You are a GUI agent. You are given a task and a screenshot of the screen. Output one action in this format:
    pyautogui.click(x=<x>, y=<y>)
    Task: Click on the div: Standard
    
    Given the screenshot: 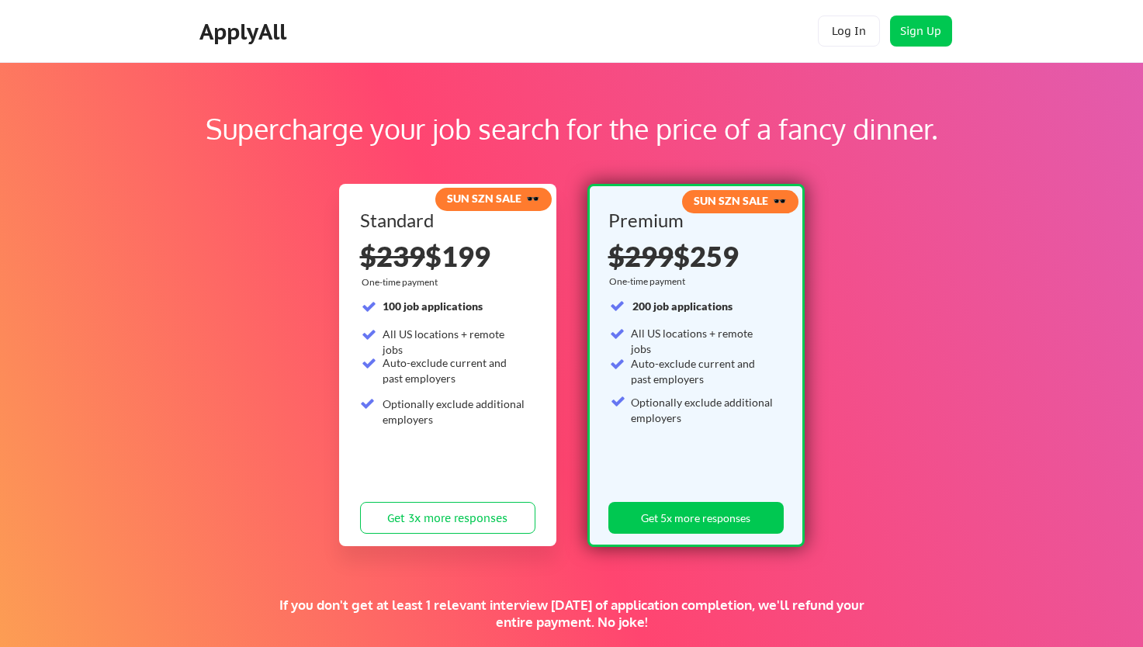 What is the action you would take?
    pyautogui.click(x=444, y=220)
    